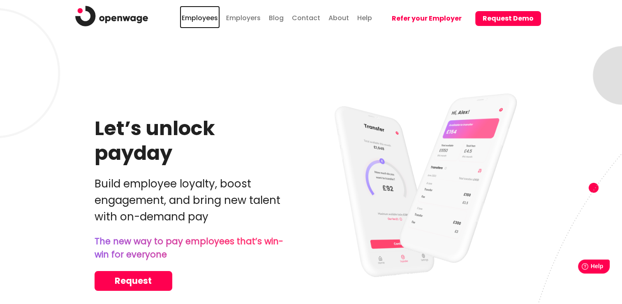 The width and height of the screenshot is (622, 304). What do you see at coordinates (412, 183) in the screenshot?
I see `img: mobile` at bounding box center [412, 183].